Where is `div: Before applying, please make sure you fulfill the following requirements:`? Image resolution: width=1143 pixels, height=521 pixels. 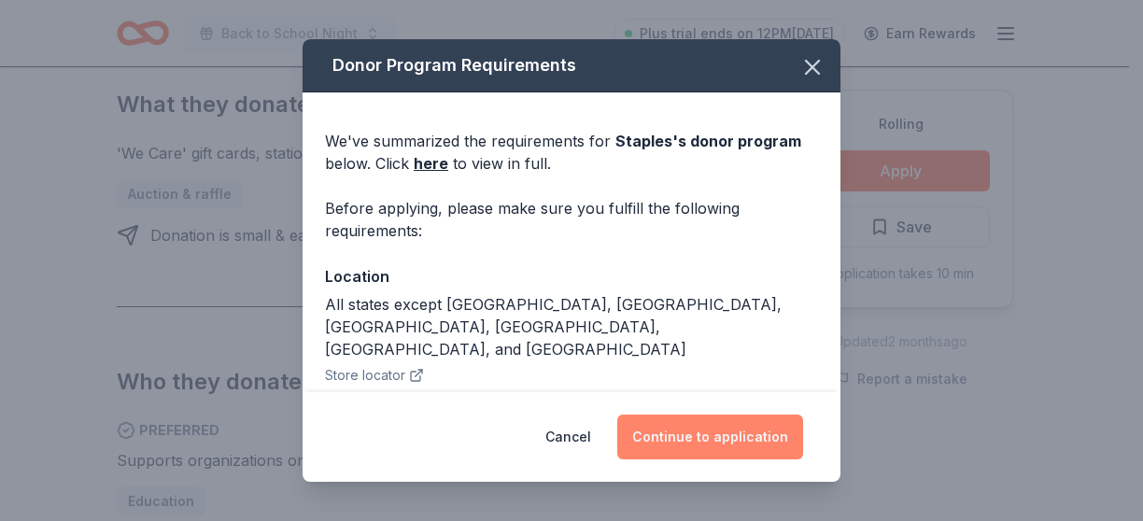
div: Before applying, please make sure you fulfill the following requirements: is located at coordinates (571, 219).